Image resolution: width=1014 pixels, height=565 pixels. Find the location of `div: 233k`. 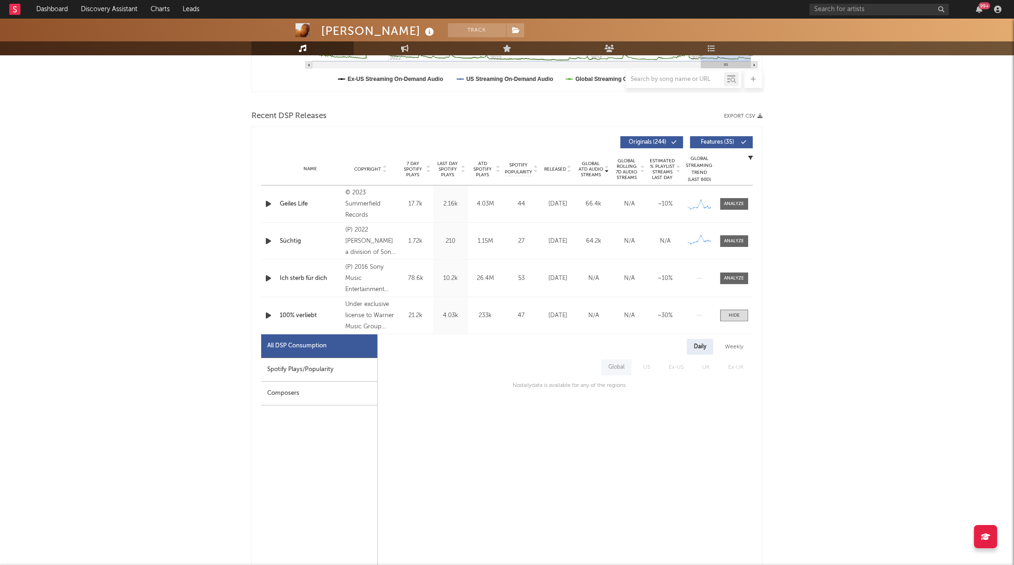

div: 233k is located at coordinates (485, 316).